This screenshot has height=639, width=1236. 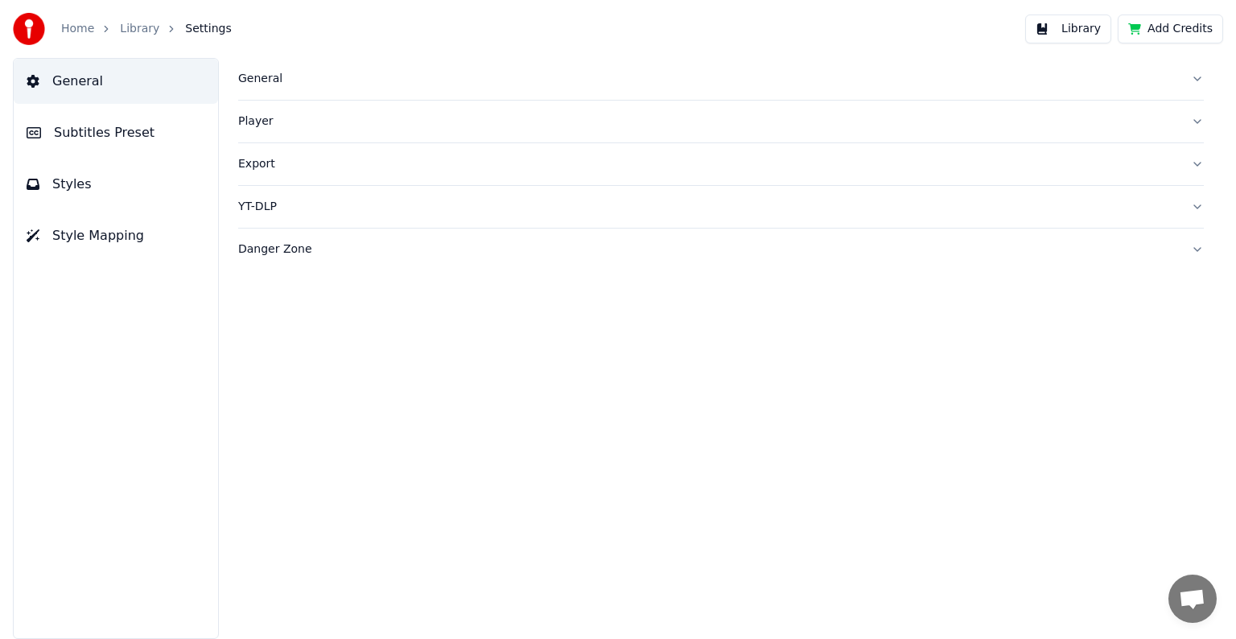 I want to click on img: youka, so click(x=29, y=29).